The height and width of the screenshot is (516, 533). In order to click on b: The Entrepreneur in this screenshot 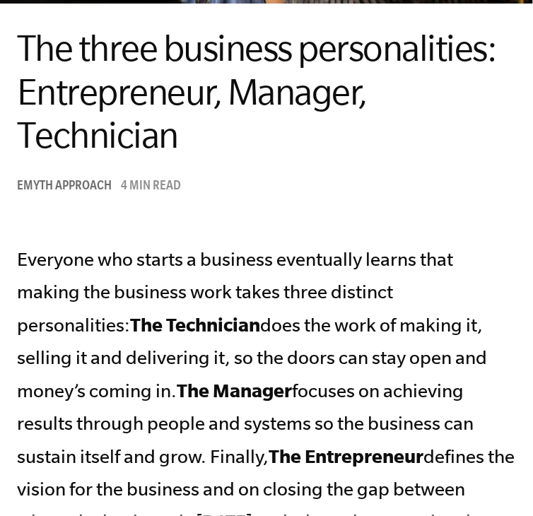, I will do `click(346, 456)`.